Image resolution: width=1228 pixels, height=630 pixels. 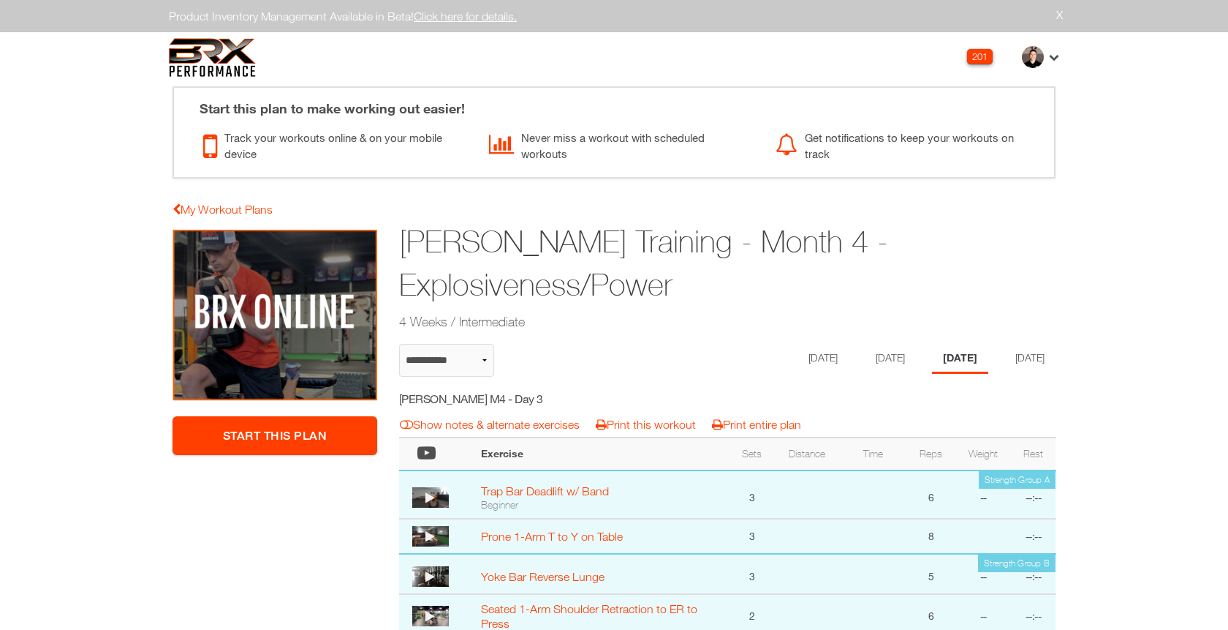 What do you see at coordinates (932, 574) in the screenshot?
I see `td: 5` at bounding box center [932, 574].